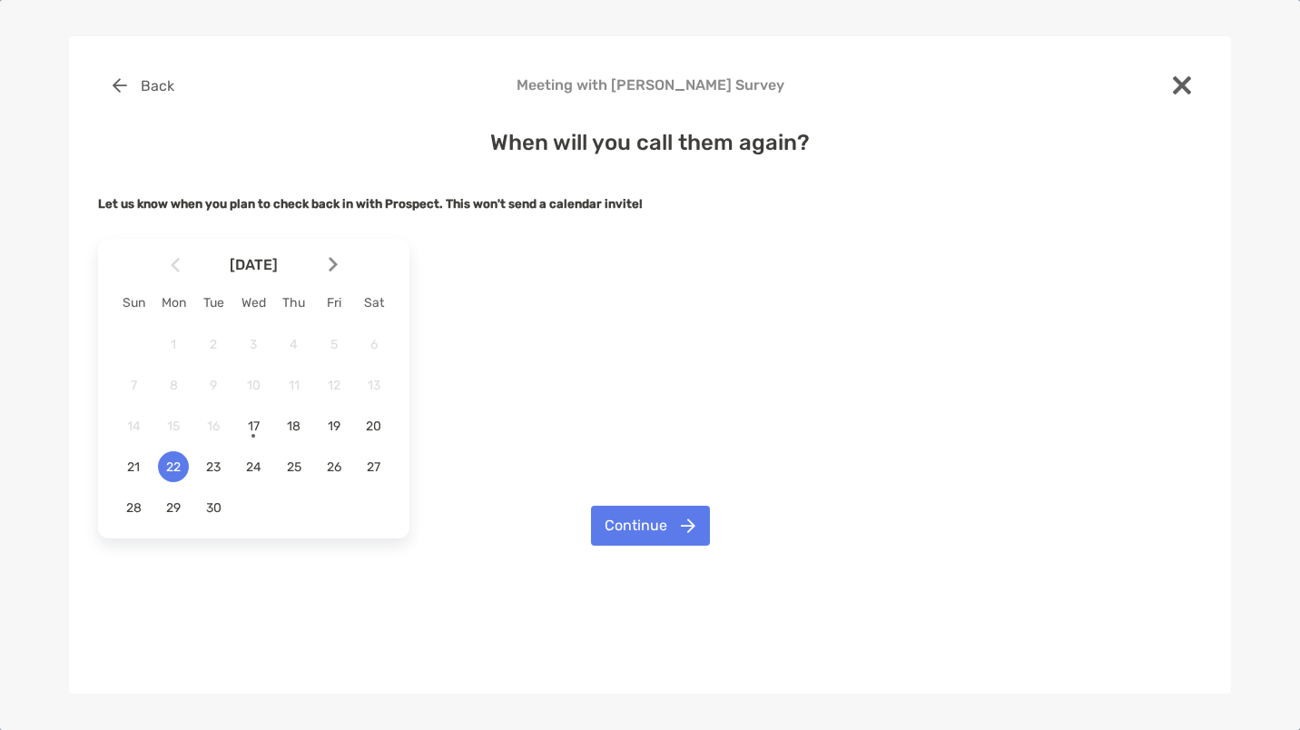 Image resolution: width=1300 pixels, height=730 pixels. What do you see at coordinates (253, 344) in the screenshot?
I see `span: 3` at bounding box center [253, 344].